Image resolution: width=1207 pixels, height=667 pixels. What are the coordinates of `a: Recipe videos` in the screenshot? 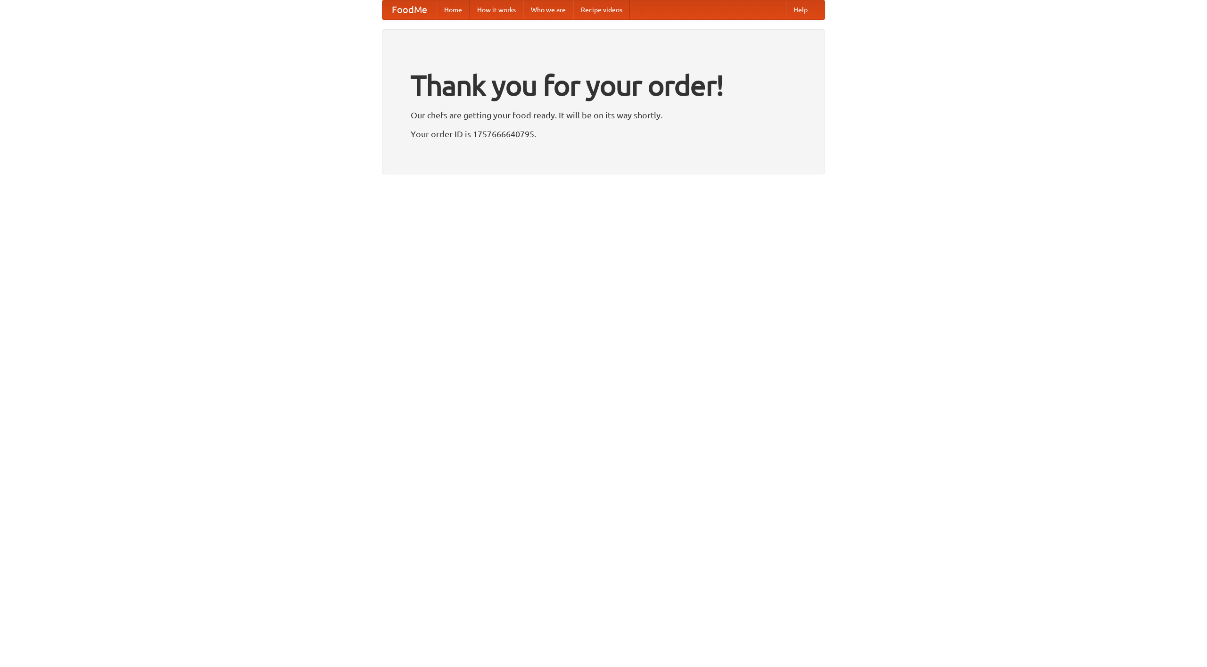 It's located at (602, 10).